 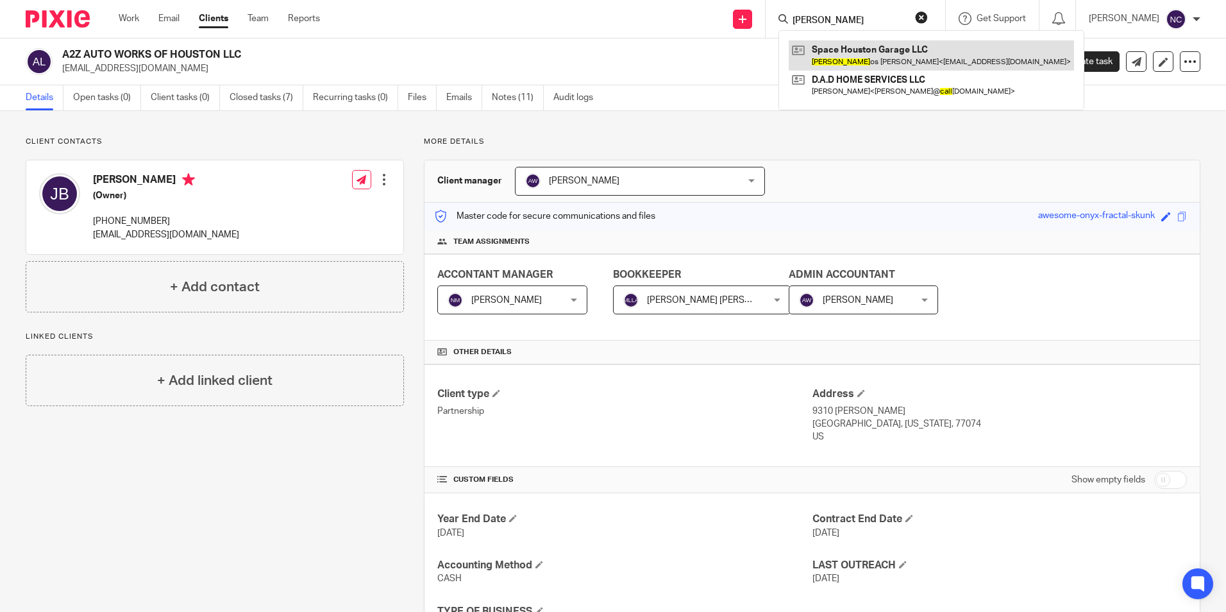 What do you see at coordinates (518, 97) in the screenshot?
I see `a: Notes (11)` at bounding box center [518, 97].